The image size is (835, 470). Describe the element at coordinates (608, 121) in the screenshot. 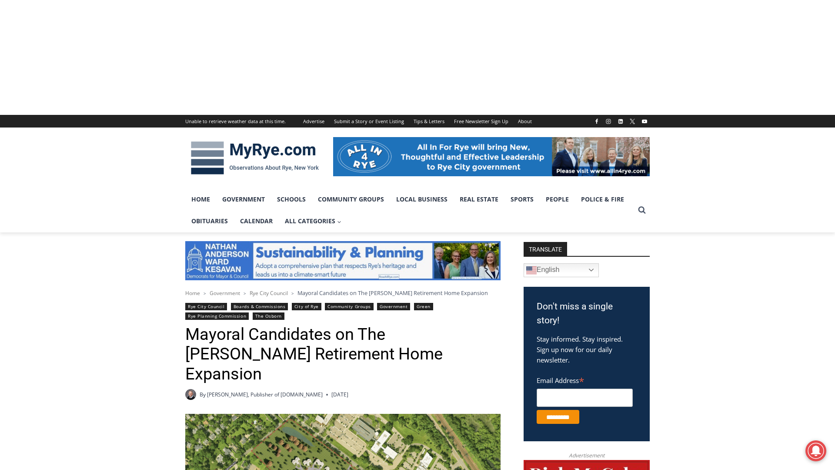

I see `a: Instagram` at that location.